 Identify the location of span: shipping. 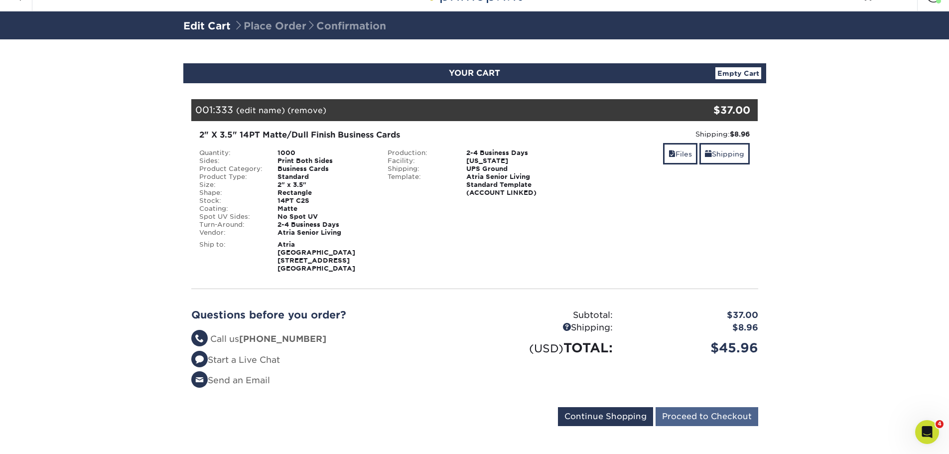
(708, 154).